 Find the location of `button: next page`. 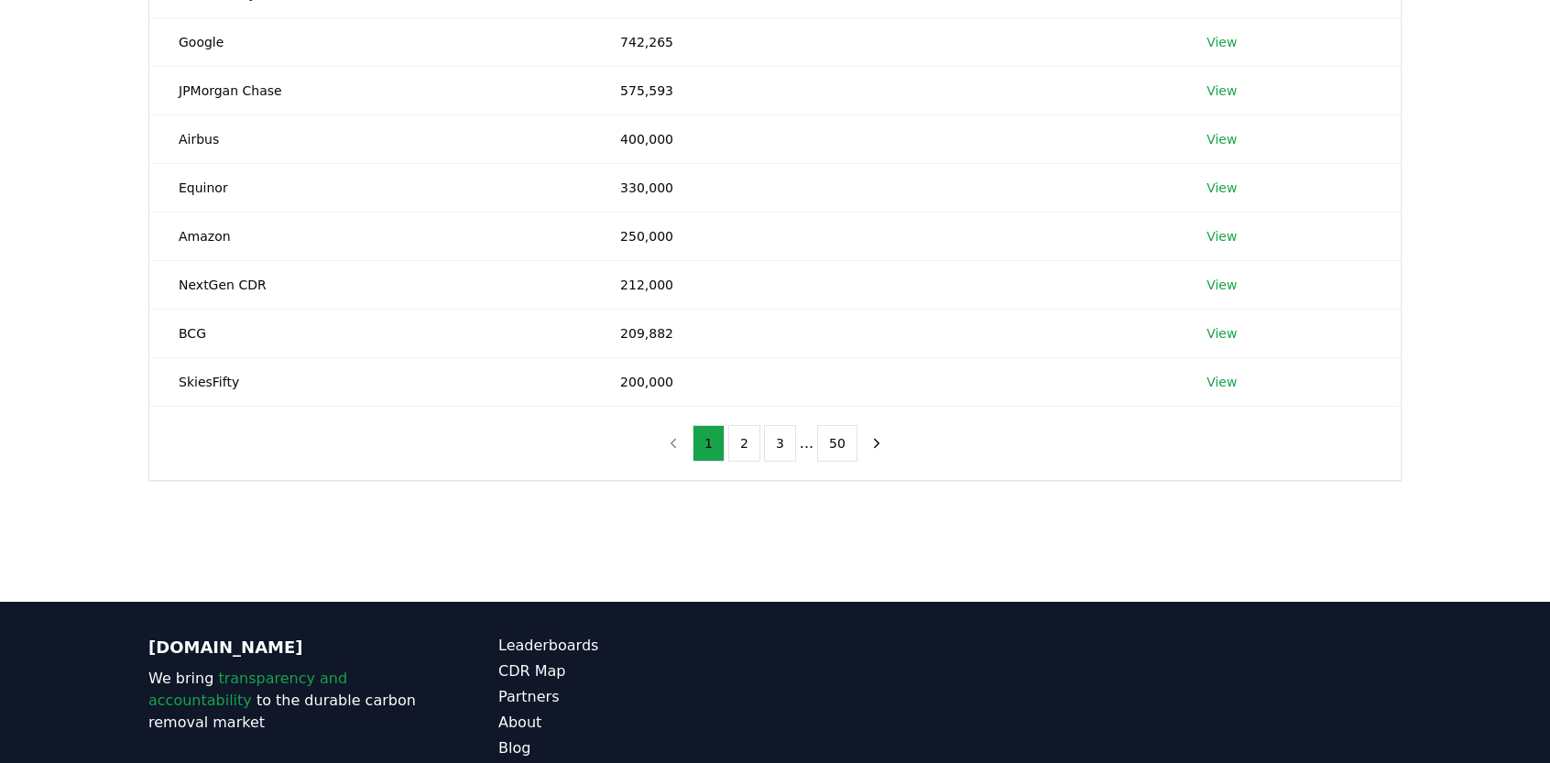

button: next page is located at coordinates (876, 443).